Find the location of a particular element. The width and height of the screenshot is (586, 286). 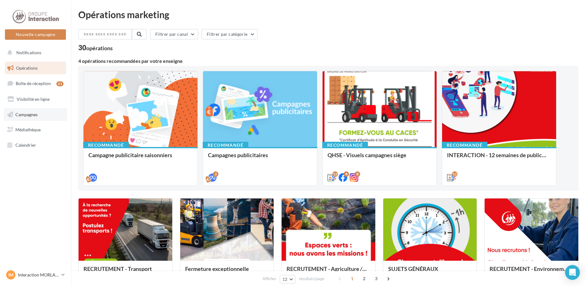

span: Calendrier is located at coordinates (26, 145).